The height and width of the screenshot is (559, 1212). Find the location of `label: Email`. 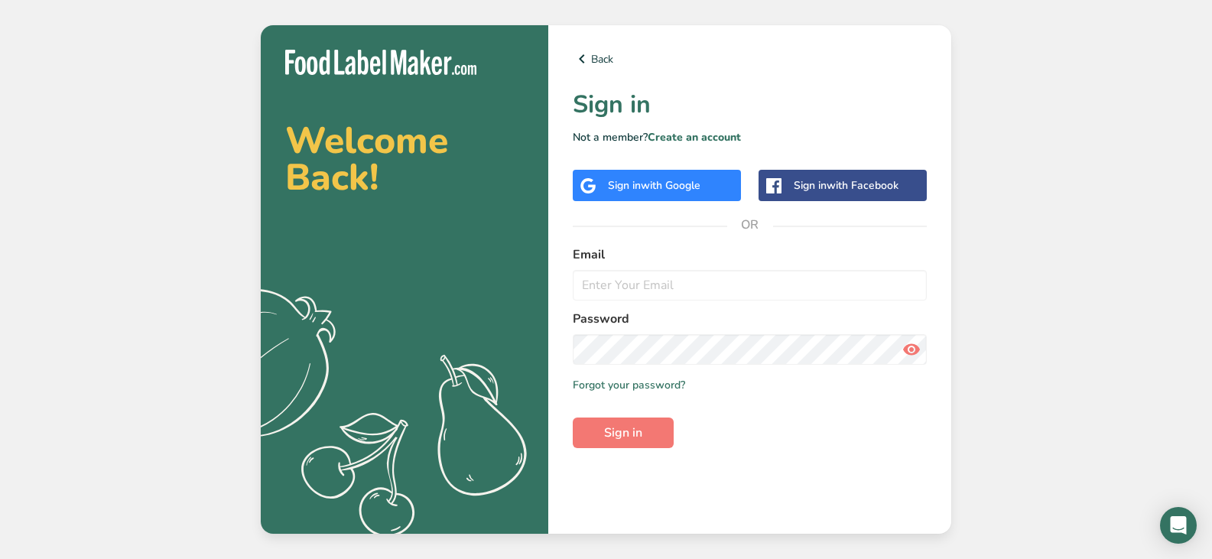

label: Email is located at coordinates (749, 255).